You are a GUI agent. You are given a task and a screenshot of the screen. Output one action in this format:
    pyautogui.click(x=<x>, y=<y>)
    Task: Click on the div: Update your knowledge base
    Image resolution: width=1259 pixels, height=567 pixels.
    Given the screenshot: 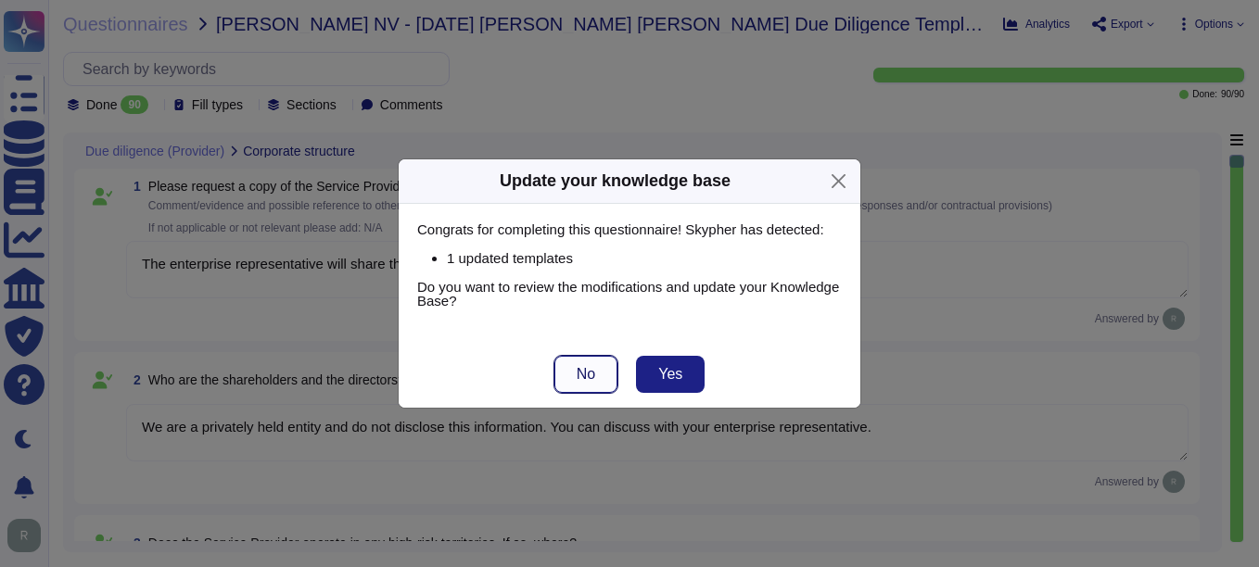 What is the action you would take?
    pyautogui.click(x=615, y=181)
    